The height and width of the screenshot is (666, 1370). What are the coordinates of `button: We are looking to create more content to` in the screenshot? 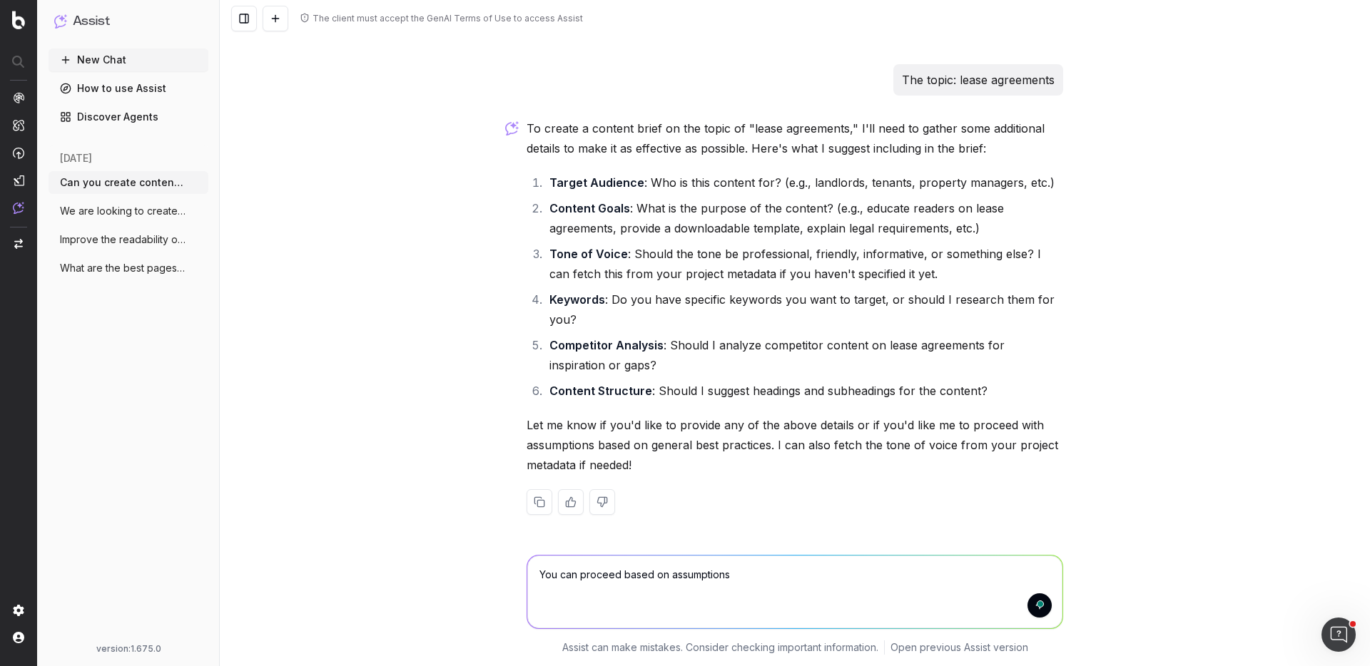 It's located at (128, 211).